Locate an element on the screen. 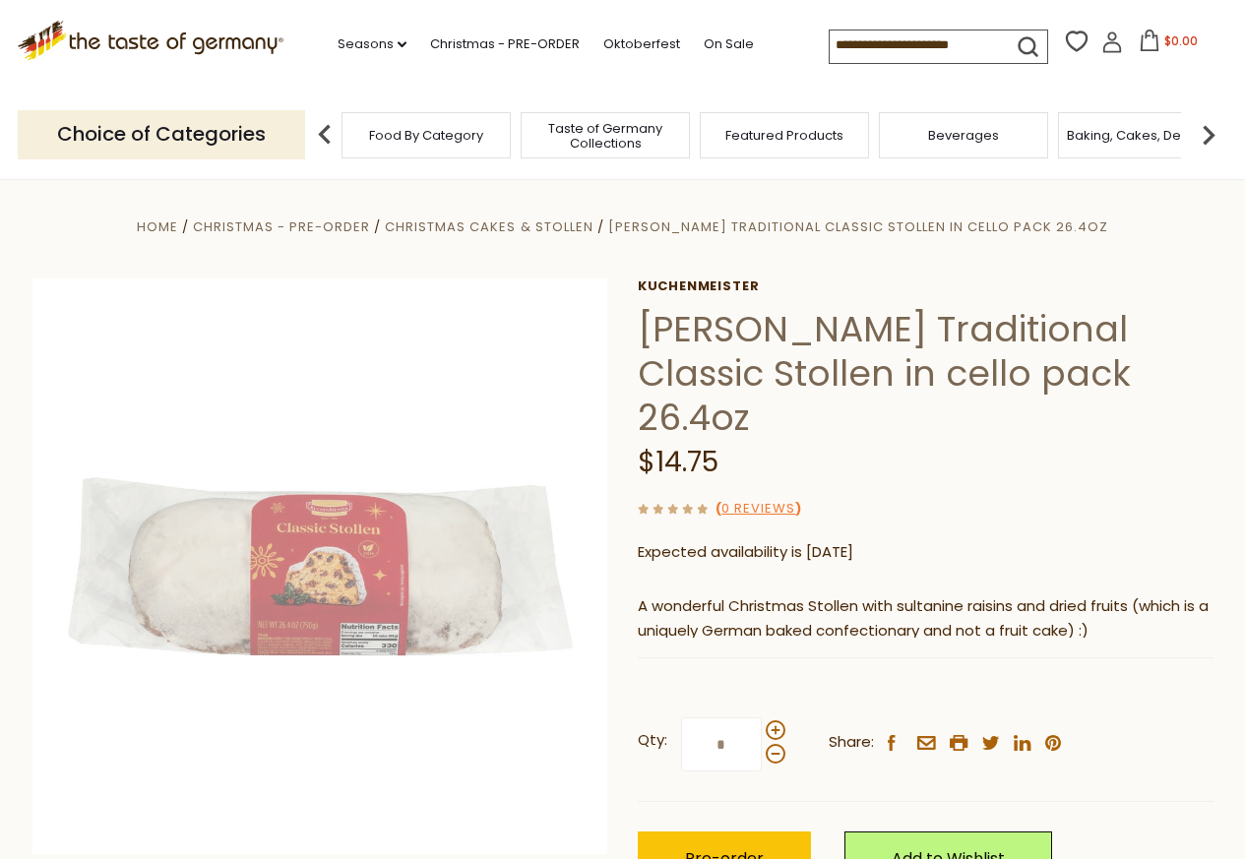 The height and width of the screenshot is (859, 1245). button: $0.00 is located at coordinates (1168, 44).